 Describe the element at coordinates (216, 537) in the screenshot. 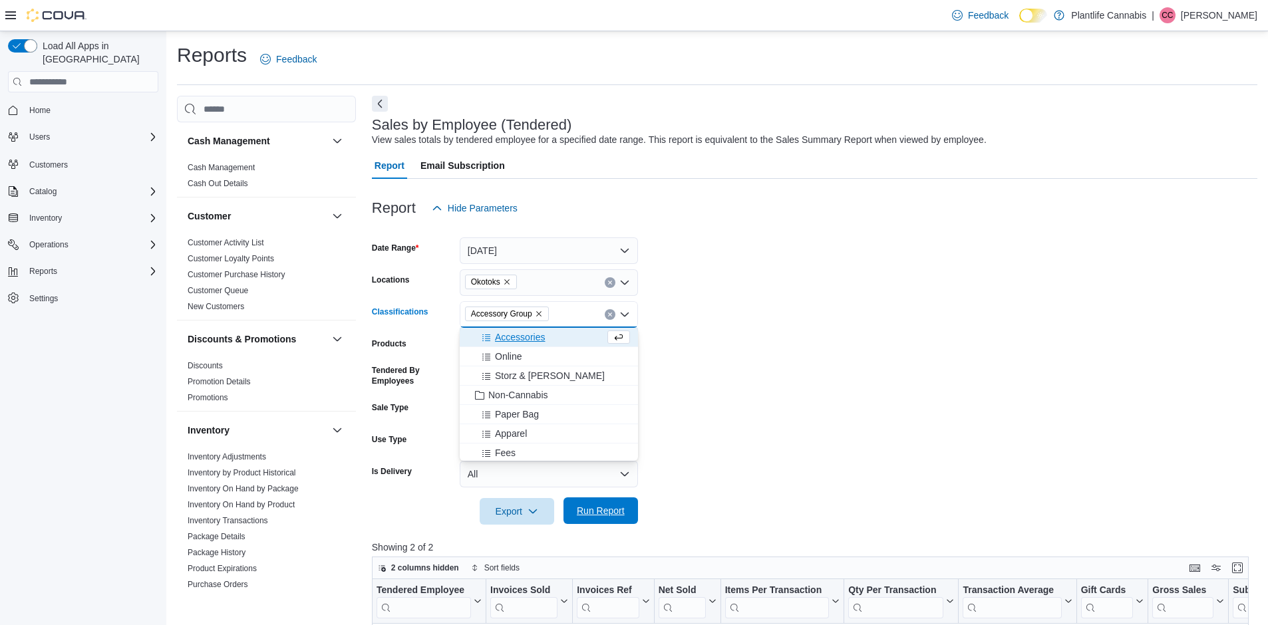

I see `span: Package Details` at that location.